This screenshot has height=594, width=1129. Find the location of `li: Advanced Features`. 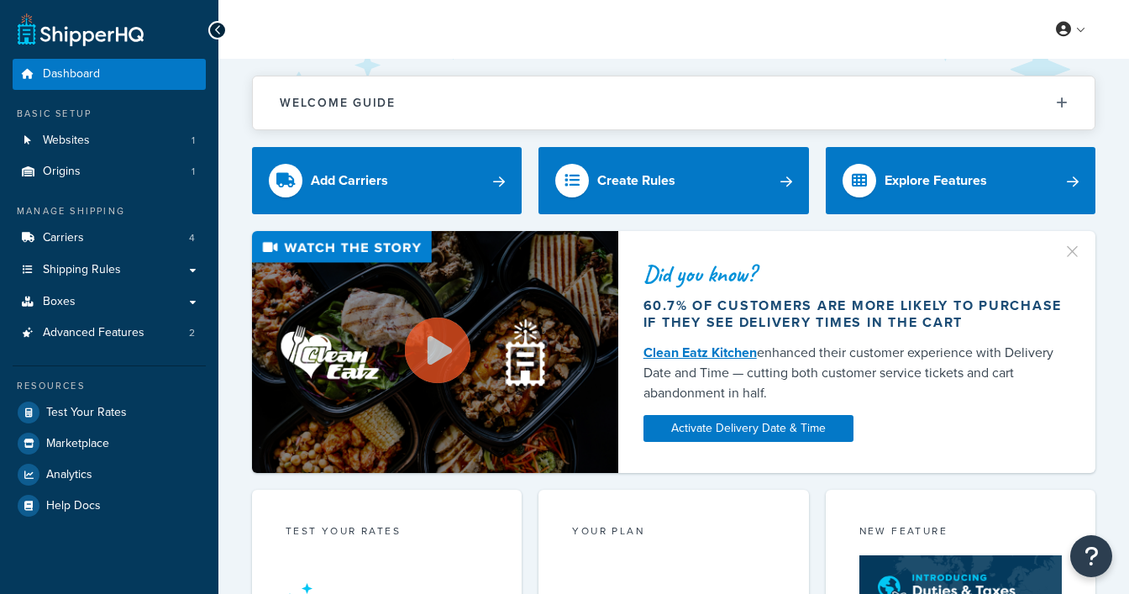

li: Advanced Features is located at coordinates (109, 333).